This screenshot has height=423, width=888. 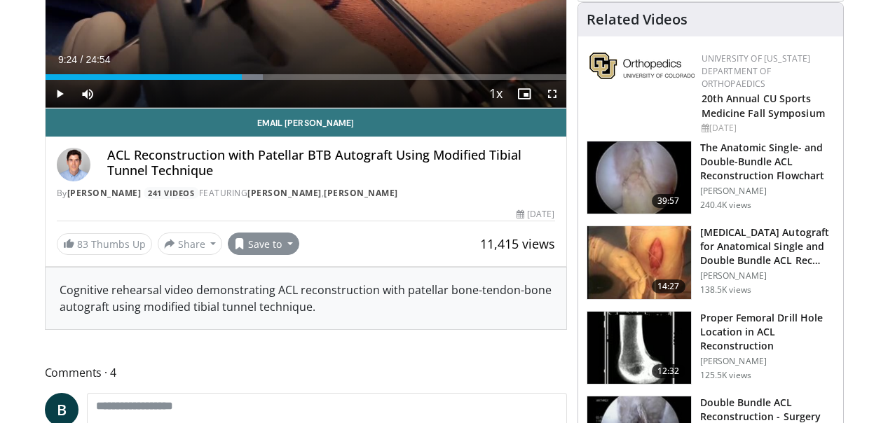 What do you see at coordinates (639, 178) in the screenshot?
I see `img: Fu_0_3.png.150x105_q85_crop-smart_upscale.jpg` at bounding box center [639, 178].